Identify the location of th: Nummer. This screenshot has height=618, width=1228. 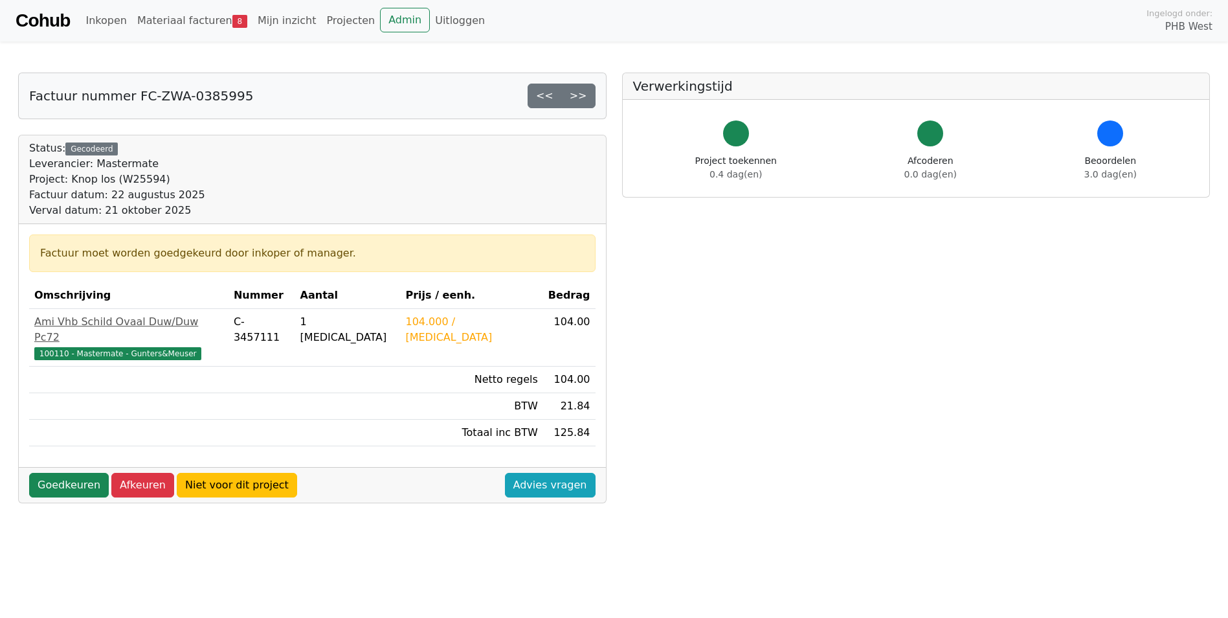
(262, 295).